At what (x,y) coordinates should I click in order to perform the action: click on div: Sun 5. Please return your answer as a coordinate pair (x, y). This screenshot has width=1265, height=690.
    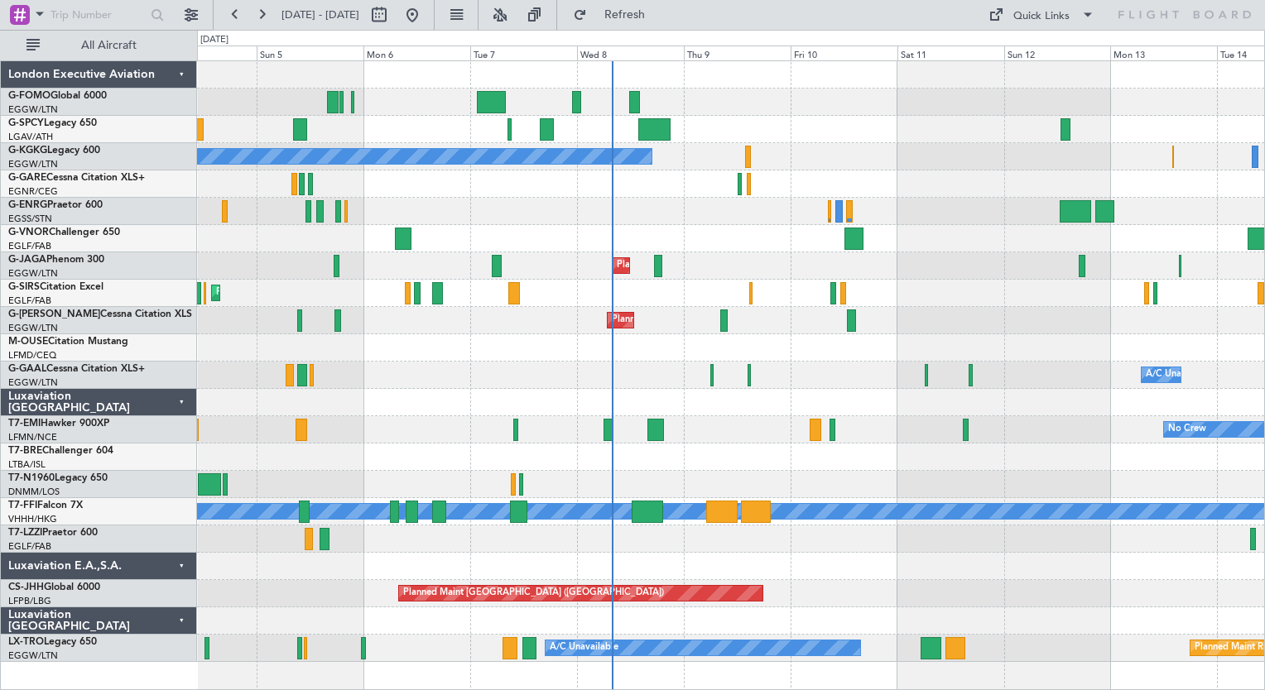
    Looking at the image, I should click on (310, 53).